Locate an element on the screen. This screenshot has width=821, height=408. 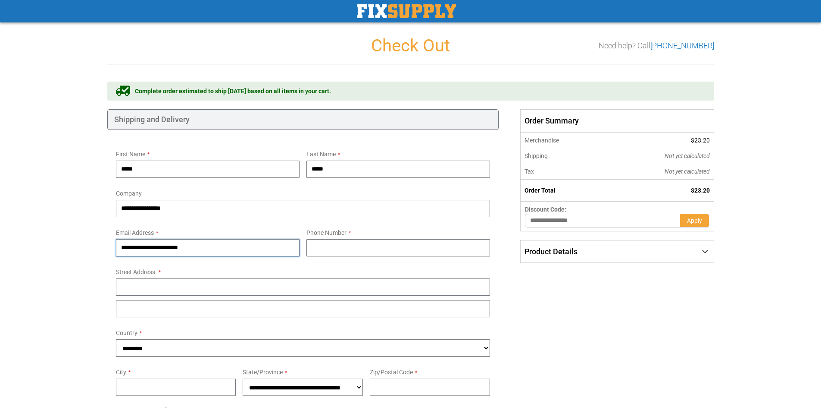
h1: Check Out is located at coordinates (411, 46).